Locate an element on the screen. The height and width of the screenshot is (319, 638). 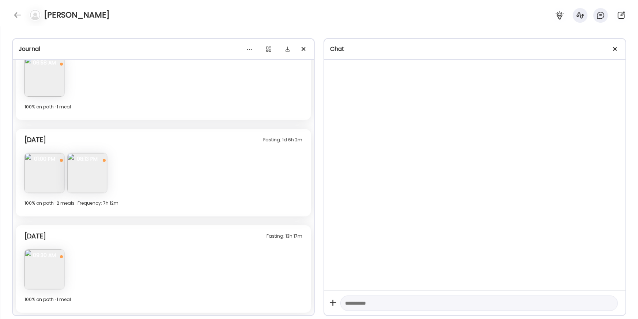
div: Fasting: 1d 6h 2m is located at coordinates (283, 140).